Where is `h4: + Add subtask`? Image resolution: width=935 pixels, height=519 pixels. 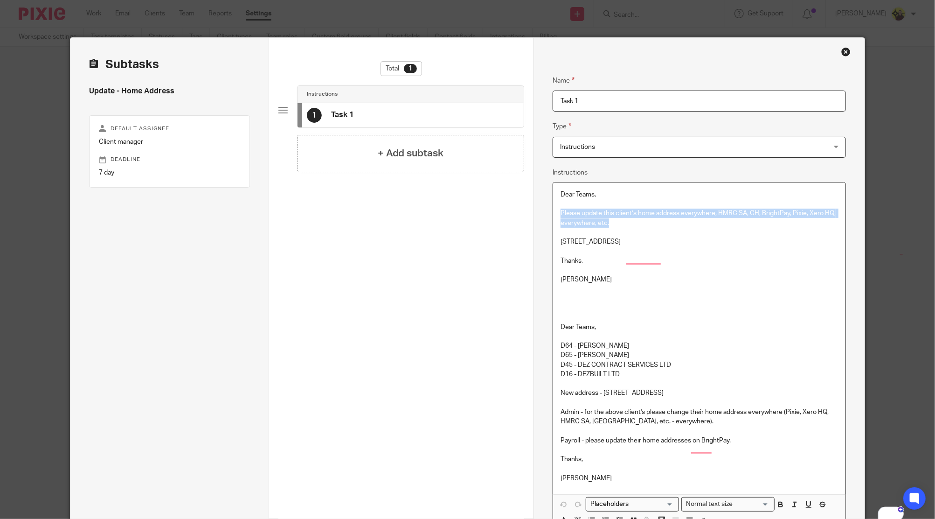
h4: + Add subtask is located at coordinates (411, 153).